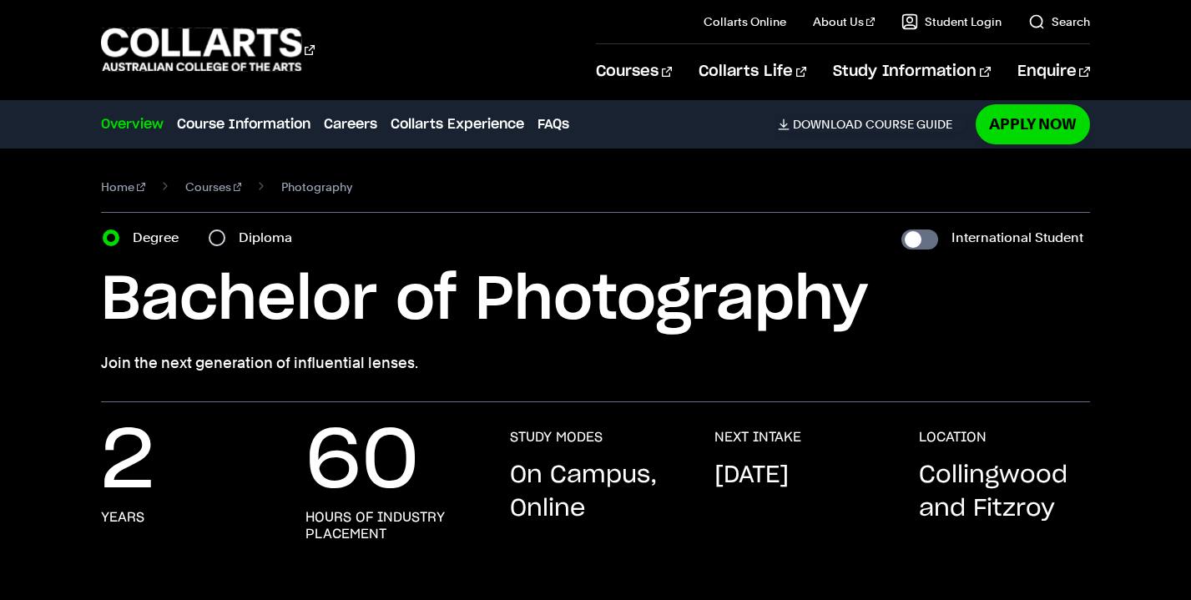 This screenshot has width=1191, height=600. I want to click on a: DownloadCourse Guide, so click(872, 124).